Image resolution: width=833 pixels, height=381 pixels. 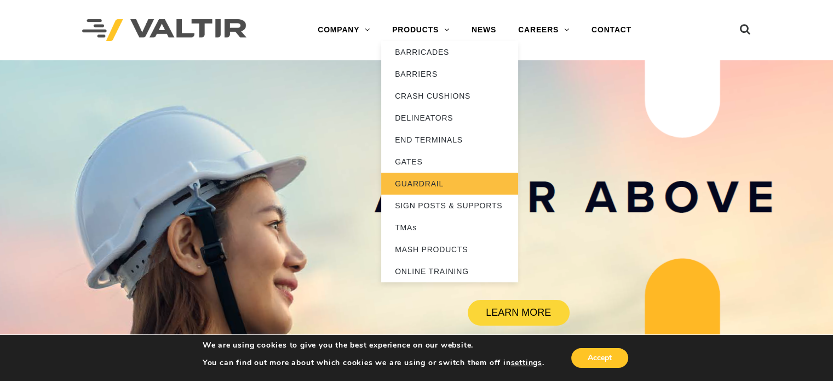 I want to click on a: NEWS, so click(x=484, y=30).